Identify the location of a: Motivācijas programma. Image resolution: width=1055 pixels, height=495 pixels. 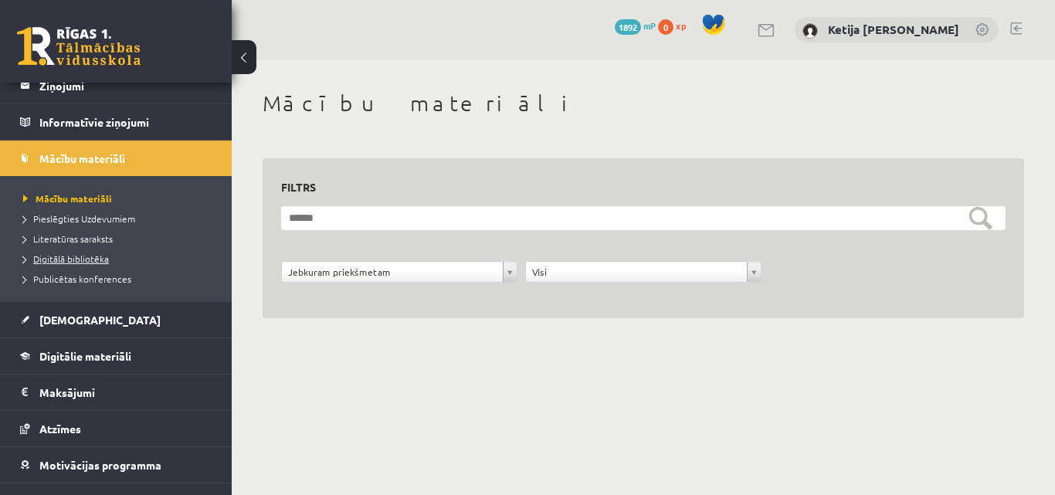
(116, 465).